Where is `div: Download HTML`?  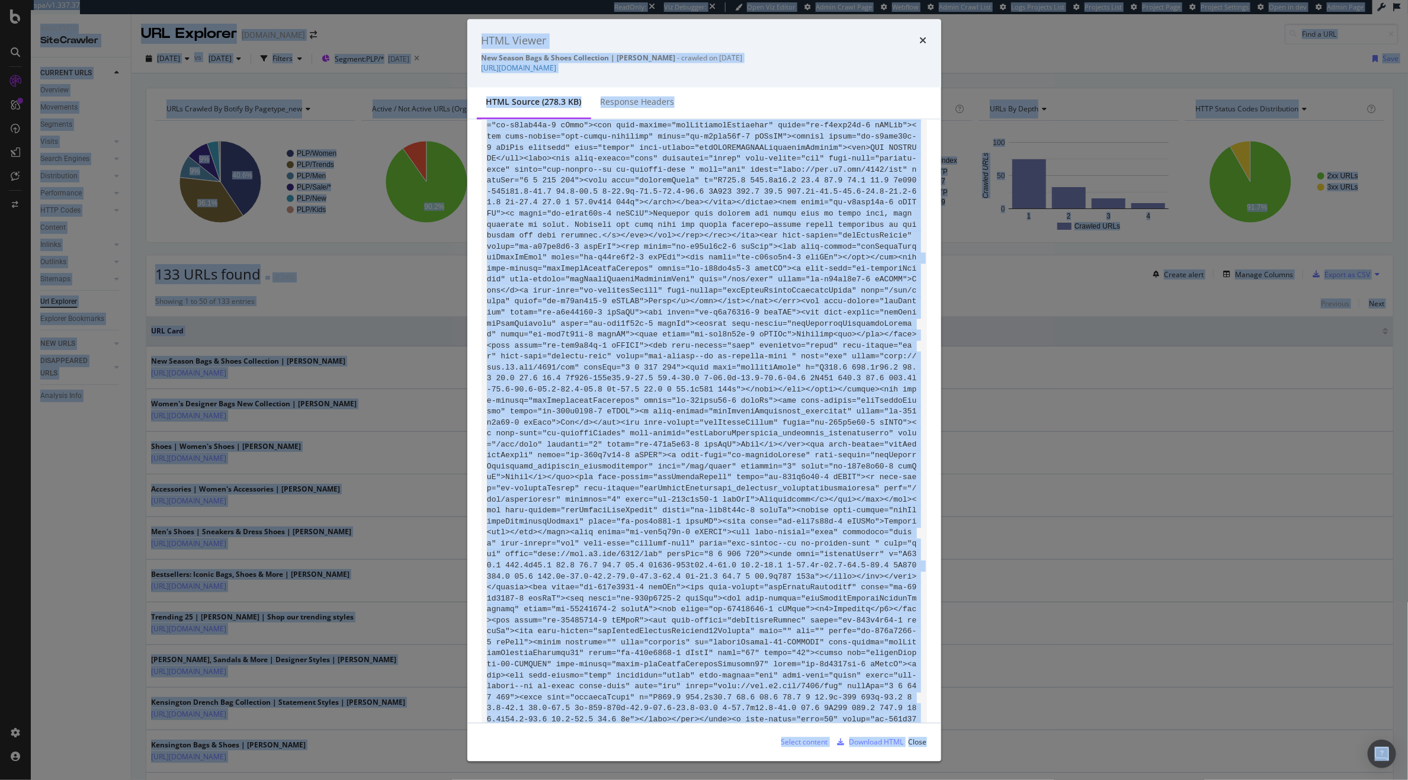 div: Download HTML is located at coordinates (876, 741).